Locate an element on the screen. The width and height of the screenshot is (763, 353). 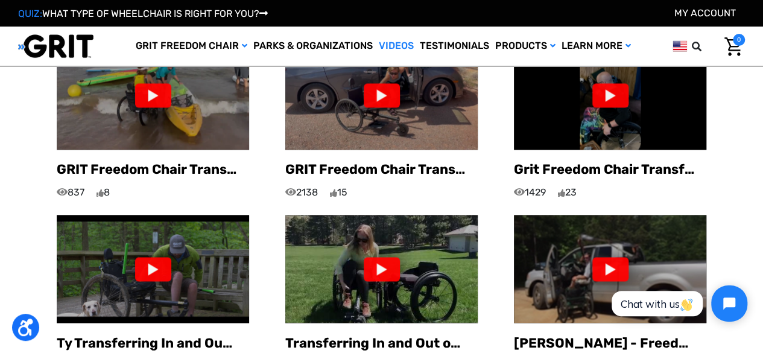
span: 2138 is located at coordinates (302, 193).